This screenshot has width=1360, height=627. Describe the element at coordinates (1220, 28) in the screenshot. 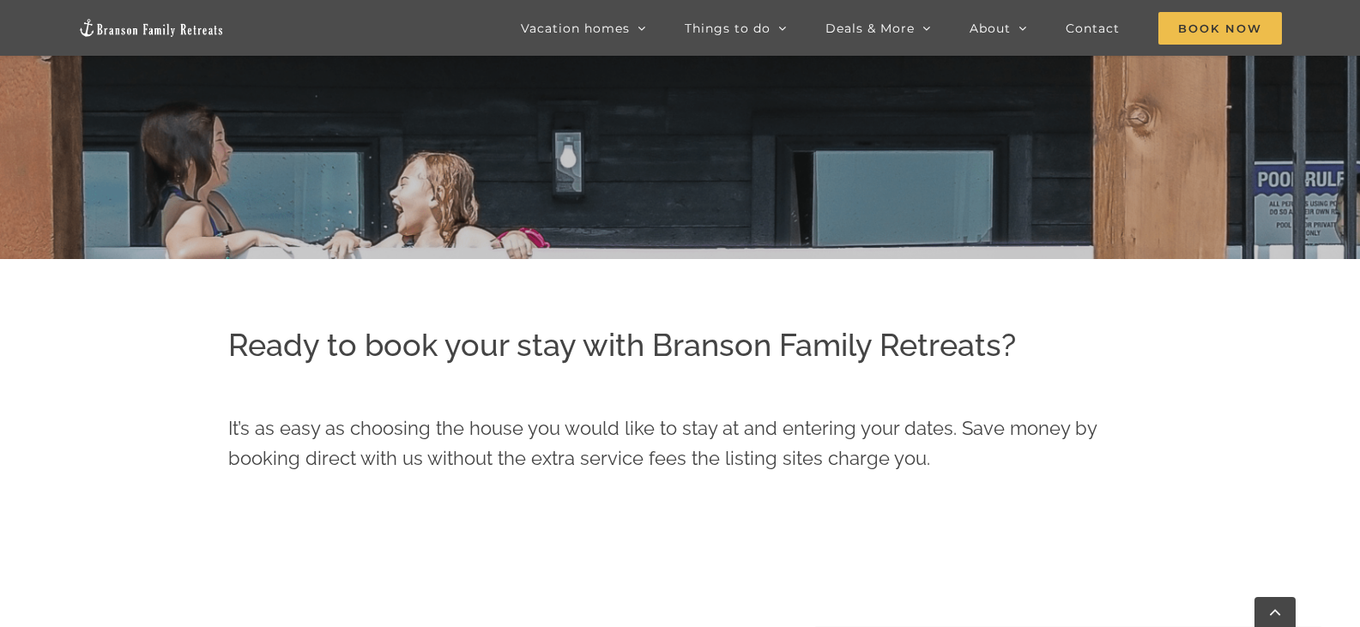

I see `span: Book Now` at that location.